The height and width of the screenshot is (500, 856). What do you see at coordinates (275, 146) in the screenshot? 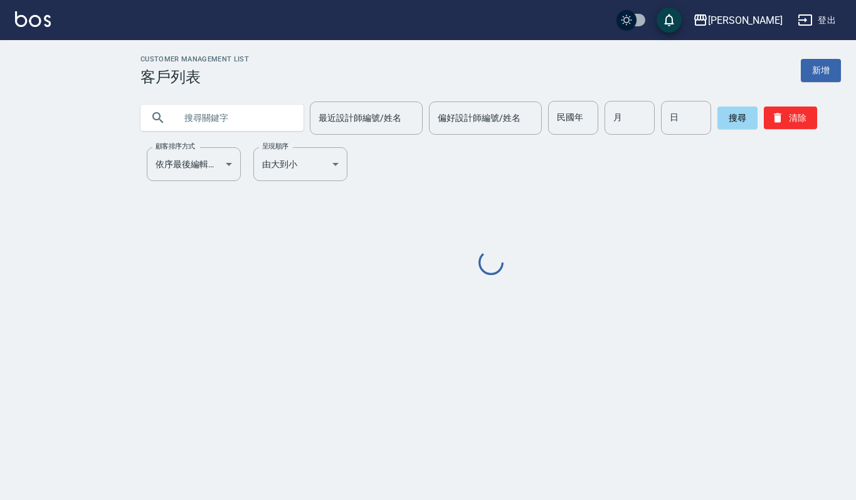
I see `label: 呈現順序` at bounding box center [275, 146].